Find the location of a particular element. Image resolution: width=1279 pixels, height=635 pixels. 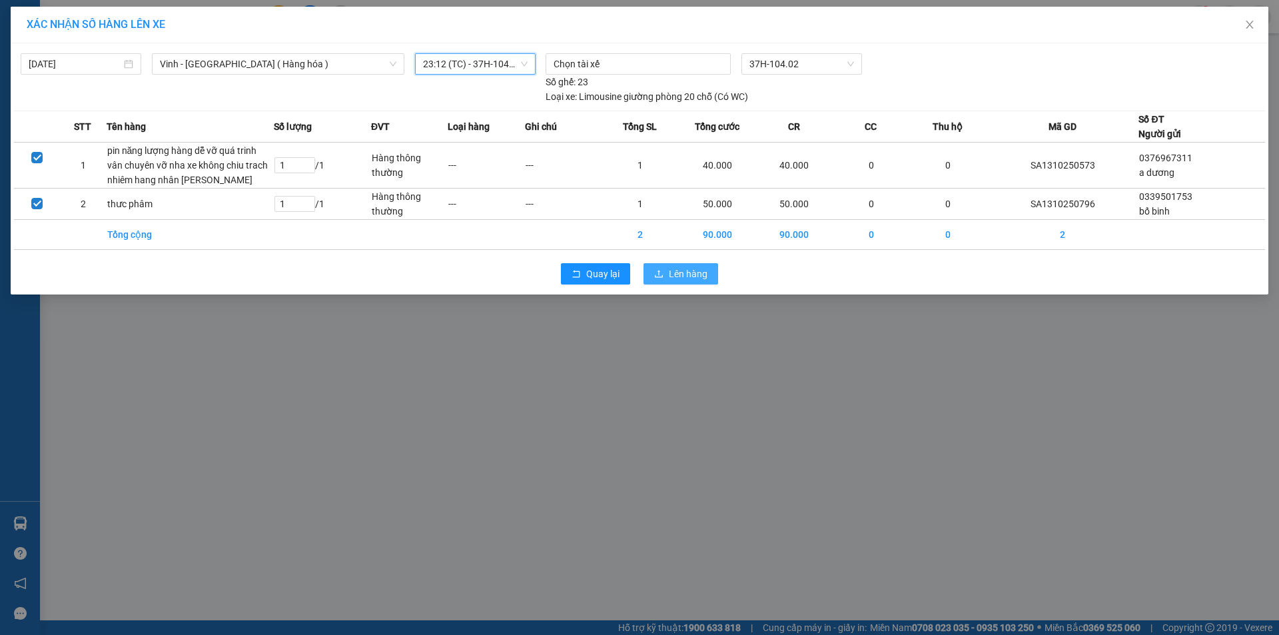

span: Số lượng is located at coordinates (293, 127).